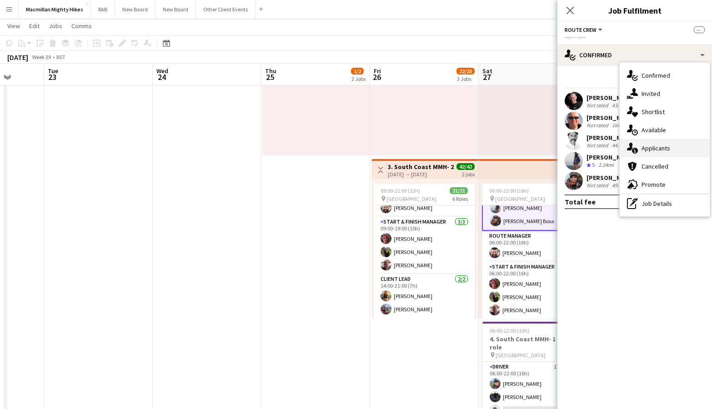 The height and width of the screenshot is (409, 712). What do you see at coordinates (622, 125) in the screenshot?
I see `div: 164.75mi` at bounding box center [622, 125].